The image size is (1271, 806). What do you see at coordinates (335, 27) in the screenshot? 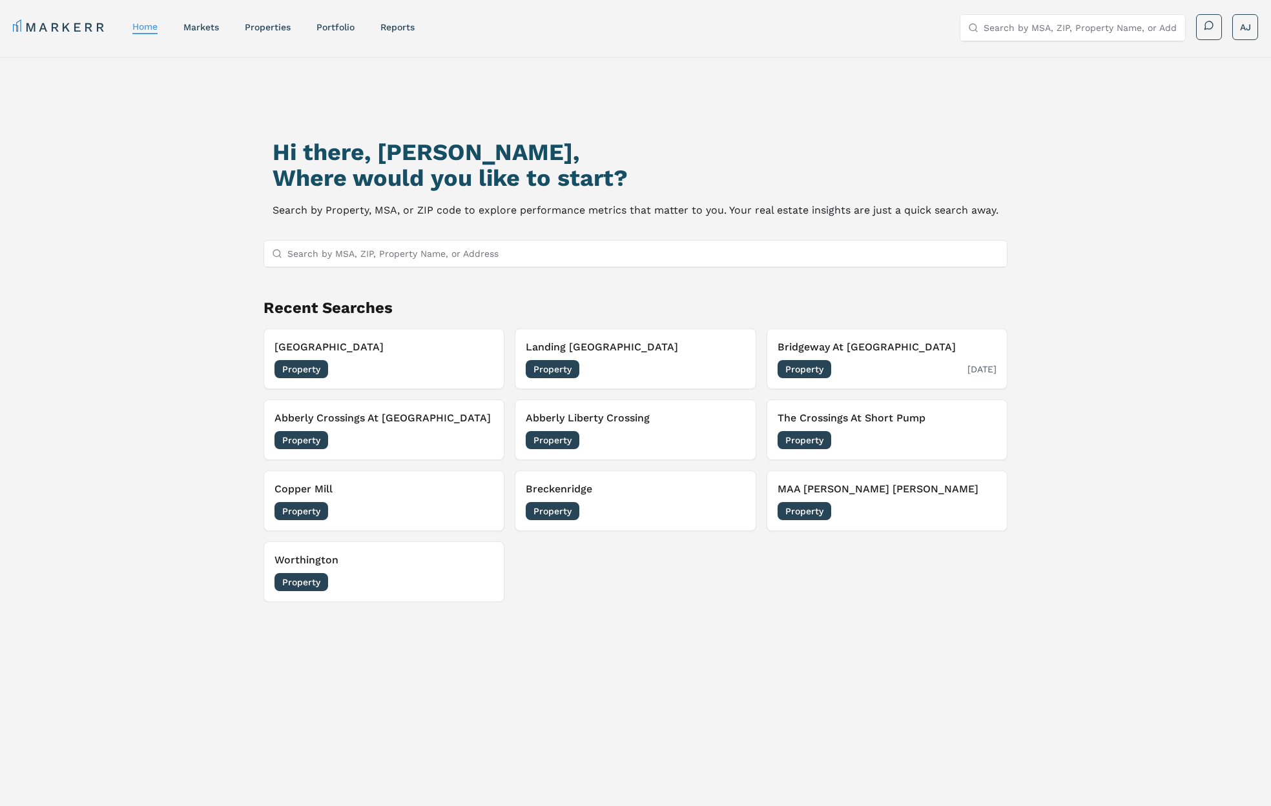
I see `a: Portfolio` at bounding box center [335, 27].